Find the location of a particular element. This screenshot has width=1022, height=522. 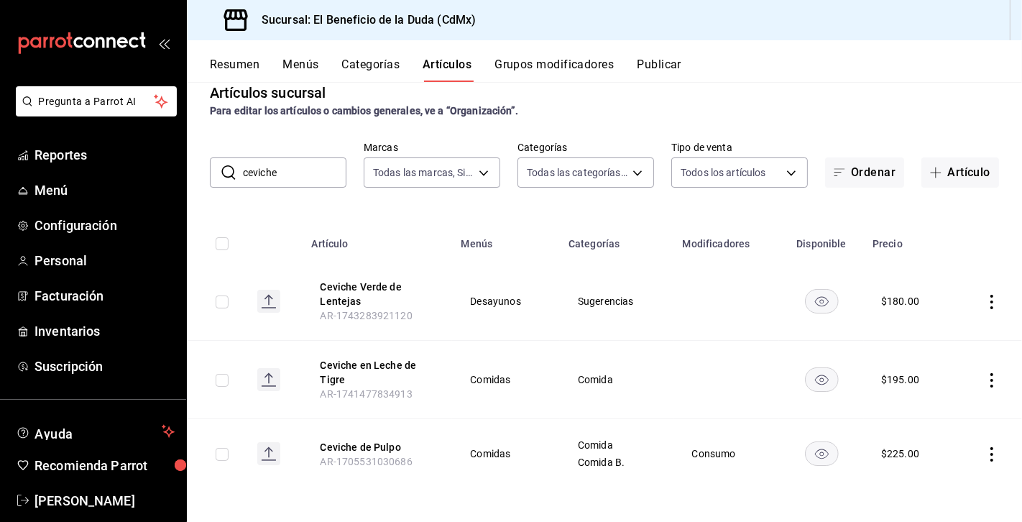

button: Menús is located at coordinates (300, 70).